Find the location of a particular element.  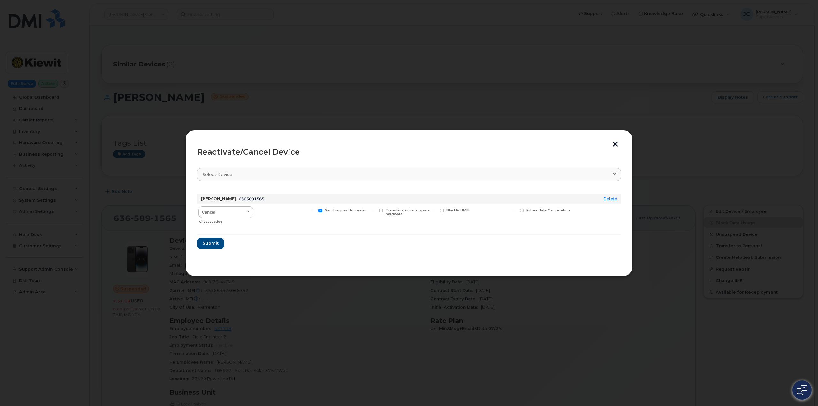

img: Open chat is located at coordinates (802, 390).